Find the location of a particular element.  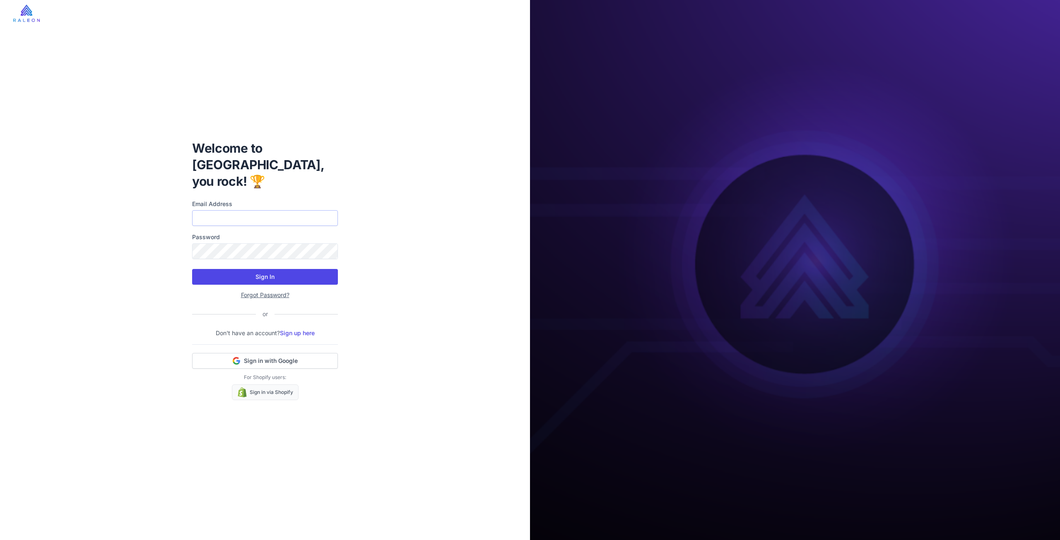

a: Forgot Password? is located at coordinates (265, 295).